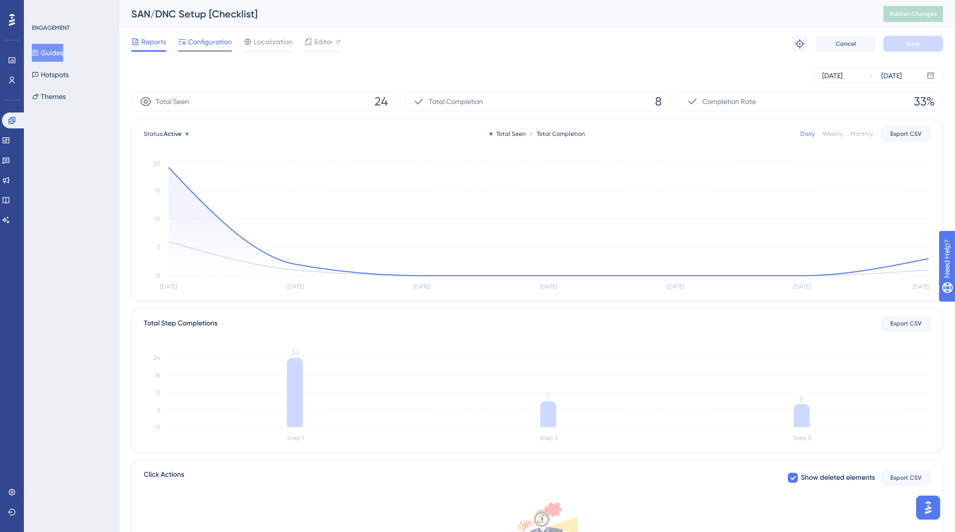  I want to click on button: Save, so click(913, 44).